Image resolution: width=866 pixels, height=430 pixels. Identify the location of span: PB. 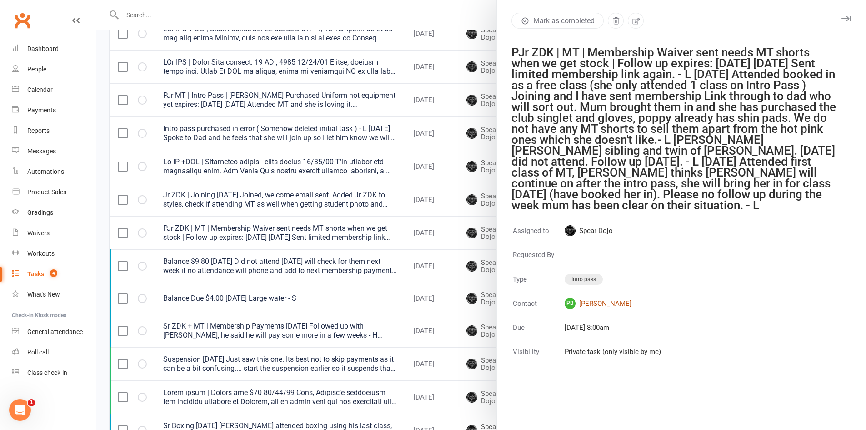
(570, 303).